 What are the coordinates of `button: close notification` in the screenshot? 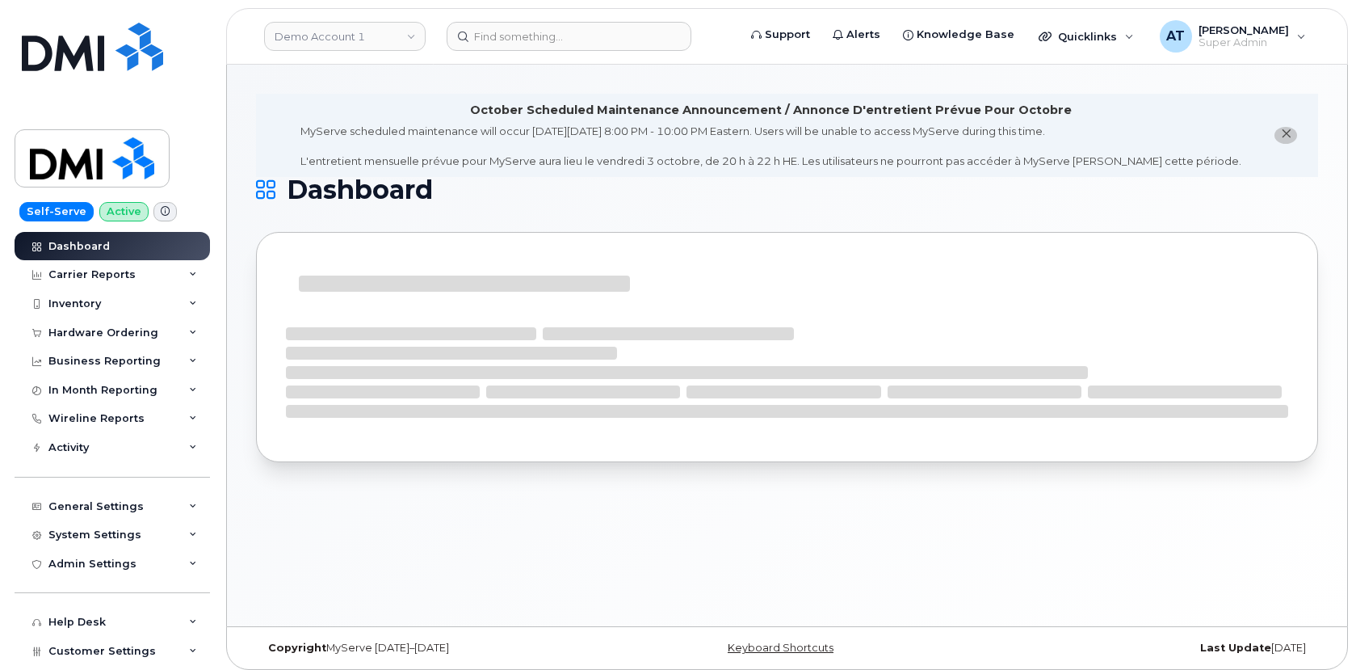 It's located at (1286, 135).